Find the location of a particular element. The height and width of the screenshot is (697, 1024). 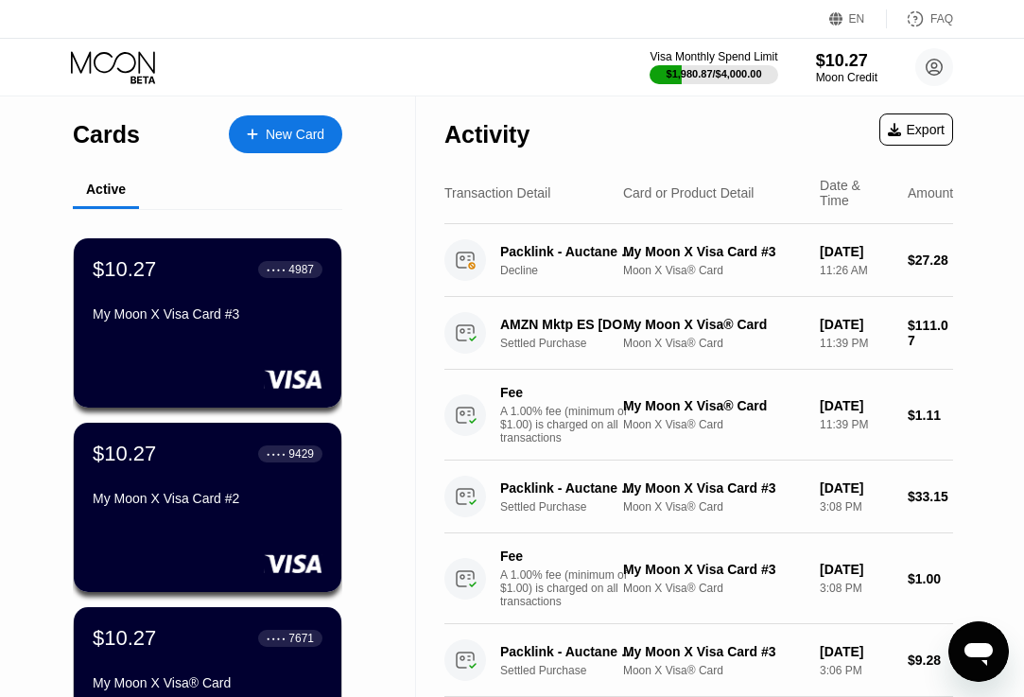

div: Cards is located at coordinates (106, 134).